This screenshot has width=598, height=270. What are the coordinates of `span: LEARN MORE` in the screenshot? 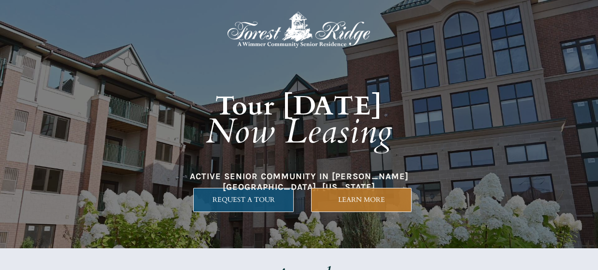 It's located at (361, 199).